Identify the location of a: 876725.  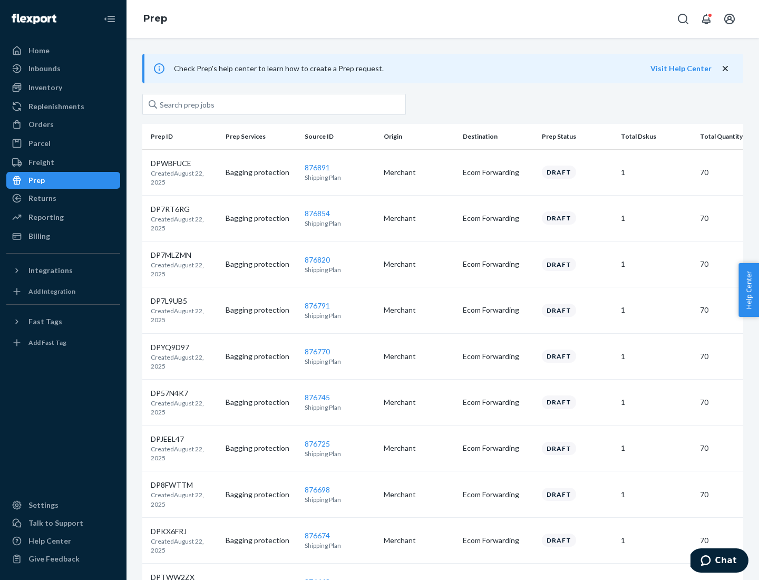
(317, 443).